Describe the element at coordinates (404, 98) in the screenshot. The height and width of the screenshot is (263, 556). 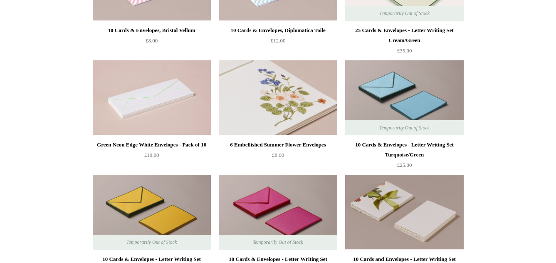
I see `a: 10 Cards & Envelopes - Letter Writing Set Turquoise/Green 10 Cards & Envelopes - Letter Writing S...` at that location.